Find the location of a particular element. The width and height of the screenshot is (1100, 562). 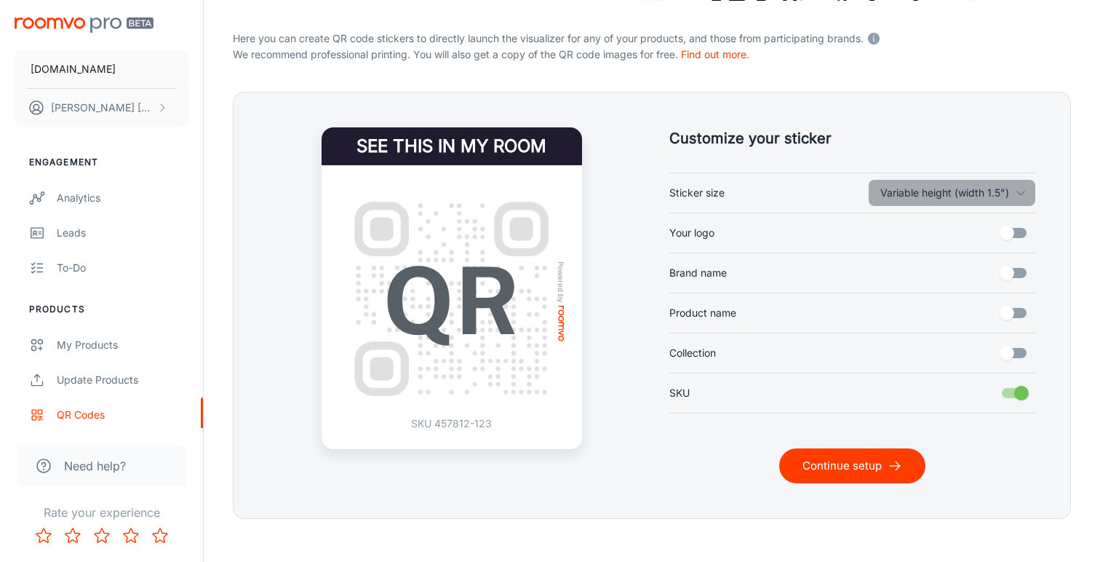

button: Rate 5 star is located at coordinates (160, 535).